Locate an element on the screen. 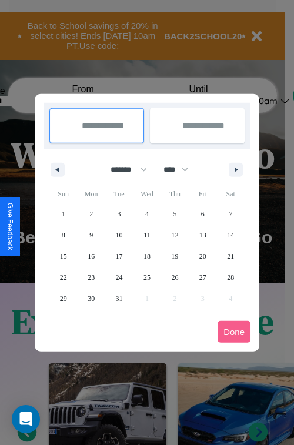 Image resolution: width=294 pixels, height=445 pixels. span: Tue is located at coordinates (119, 194).